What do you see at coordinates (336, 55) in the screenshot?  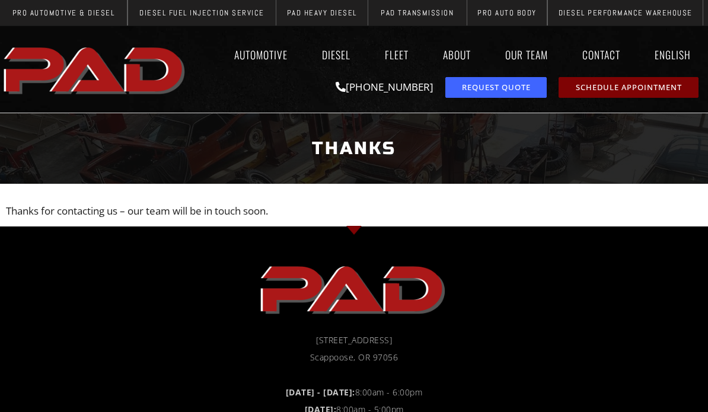 I see `a: Diesel` at bounding box center [336, 55].